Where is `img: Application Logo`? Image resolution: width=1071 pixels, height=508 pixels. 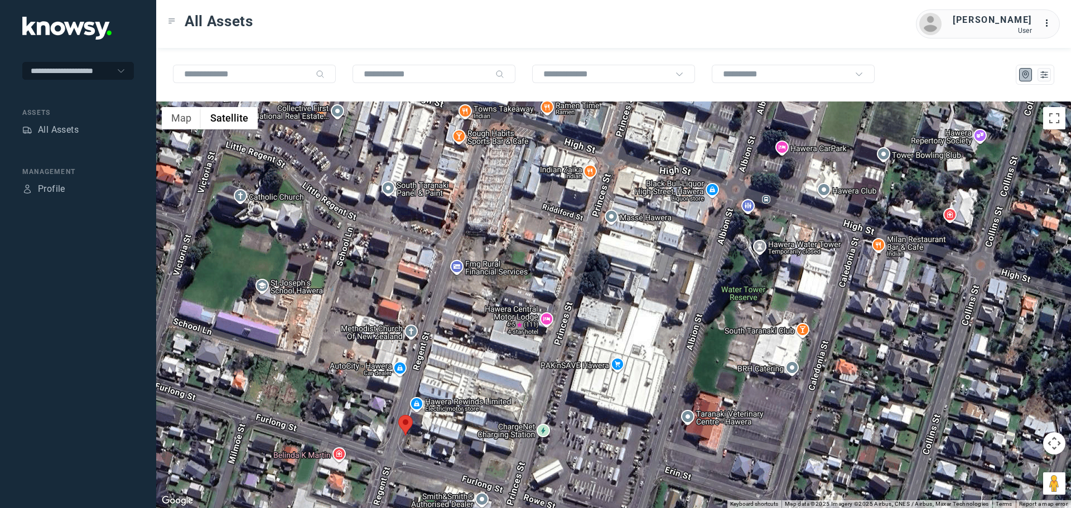
img: Application Logo is located at coordinates (67, 28).